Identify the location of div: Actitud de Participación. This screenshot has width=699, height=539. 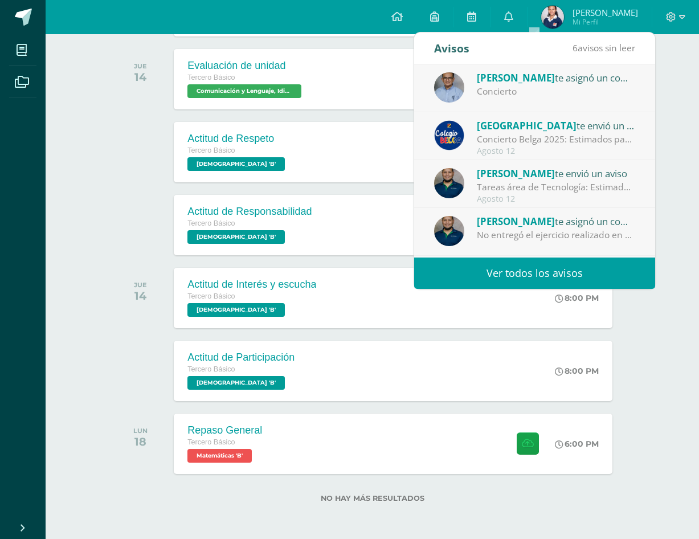
(241, 357).